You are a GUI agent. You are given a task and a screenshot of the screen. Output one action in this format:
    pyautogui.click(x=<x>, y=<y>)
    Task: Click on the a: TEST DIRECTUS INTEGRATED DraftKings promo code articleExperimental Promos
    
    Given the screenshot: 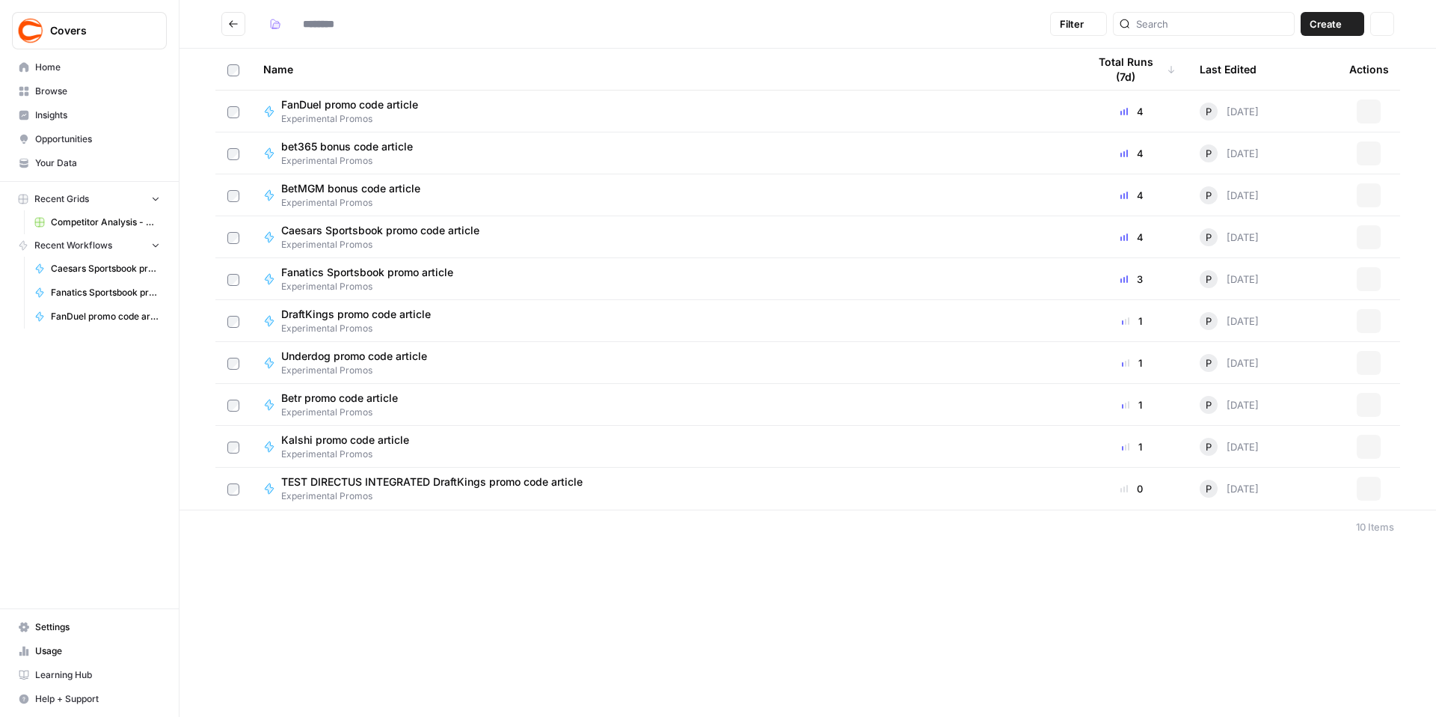 What is the action you would take?
    pyautogui.click(x=664, y=489)
    